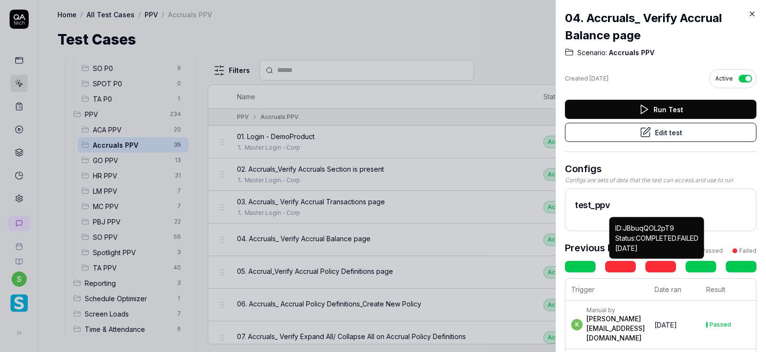 This screenshot has height=352, width=766. Describe the element at coordinates (661, 180) in the screenshot. I see `div: Configs are sets of data that the test can access and use to run` at that location.